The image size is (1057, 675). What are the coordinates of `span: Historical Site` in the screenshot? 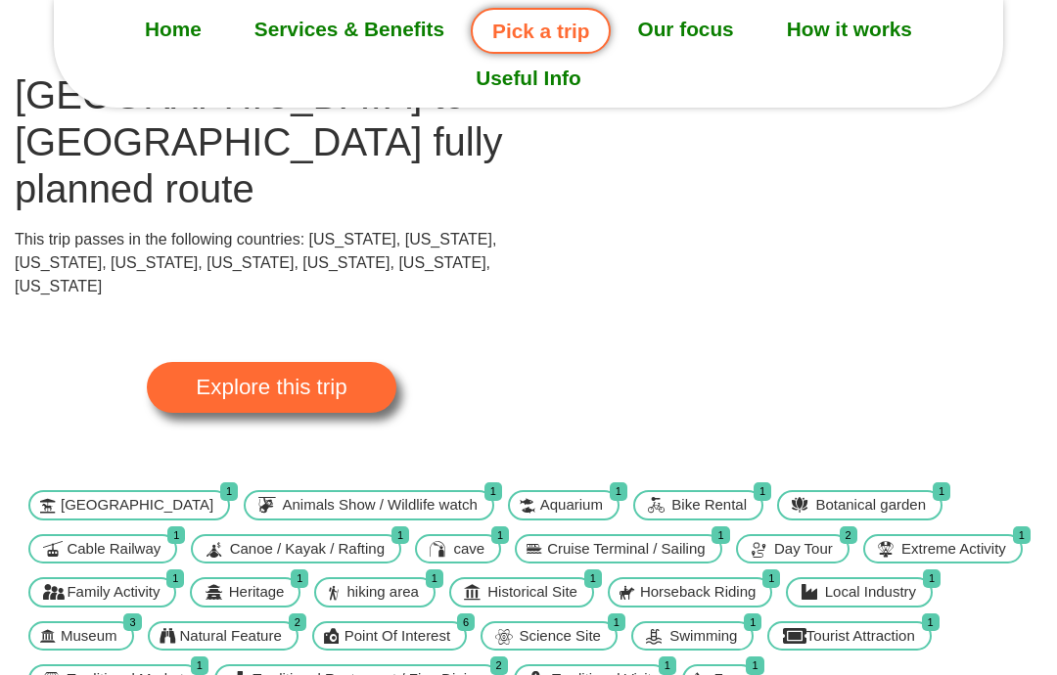 It's located at (532, 592).